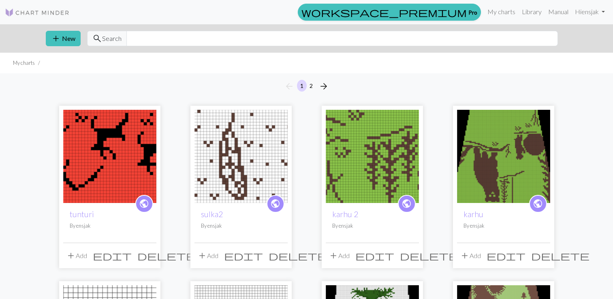  Describe the element at coordinates (324, 86) in the screenshot. I see `span: arrow_forward` at that location.